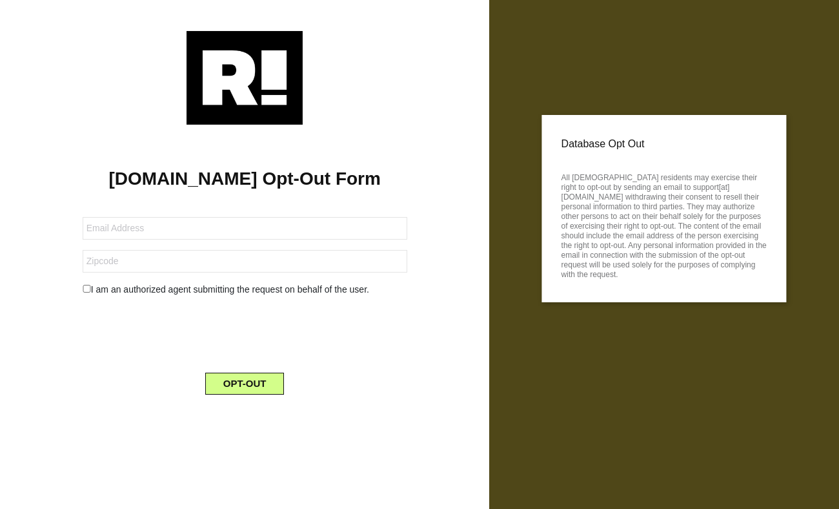  I want to click on input: Zipcode, so click(245, 261).